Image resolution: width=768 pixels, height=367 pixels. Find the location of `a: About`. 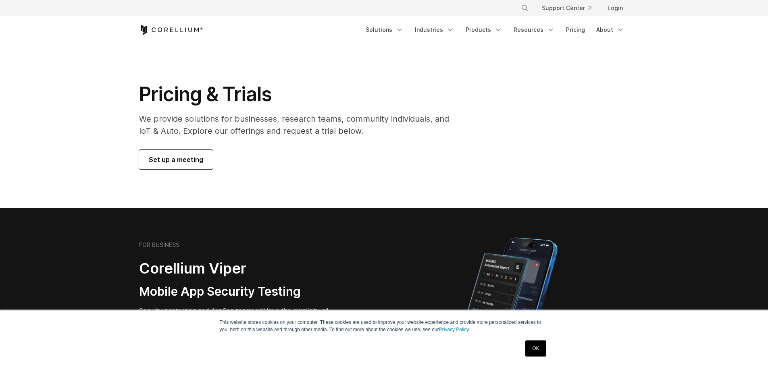

a: About is located at coordinates (611, 30).